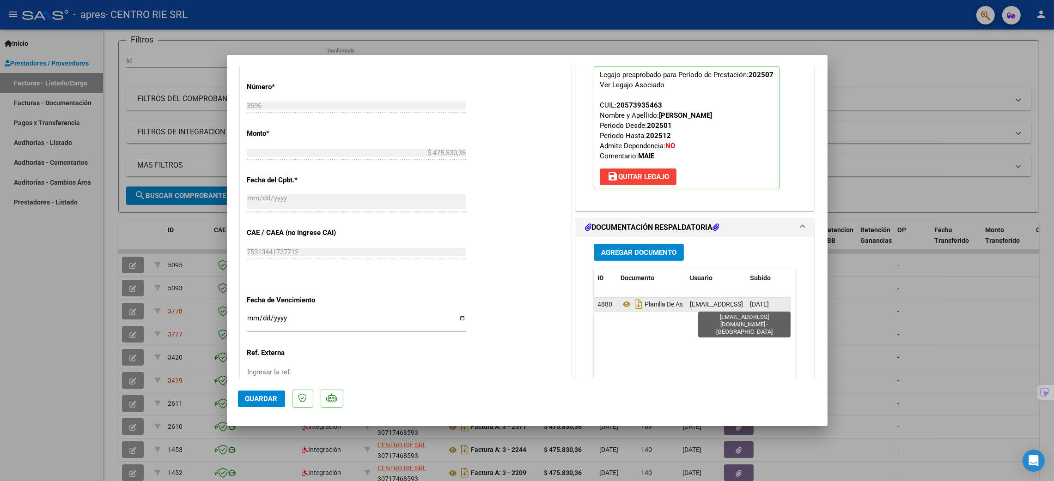 The width and height of the screenshot is (1054, 481). I want to click on p: Número, so click(295, 87).